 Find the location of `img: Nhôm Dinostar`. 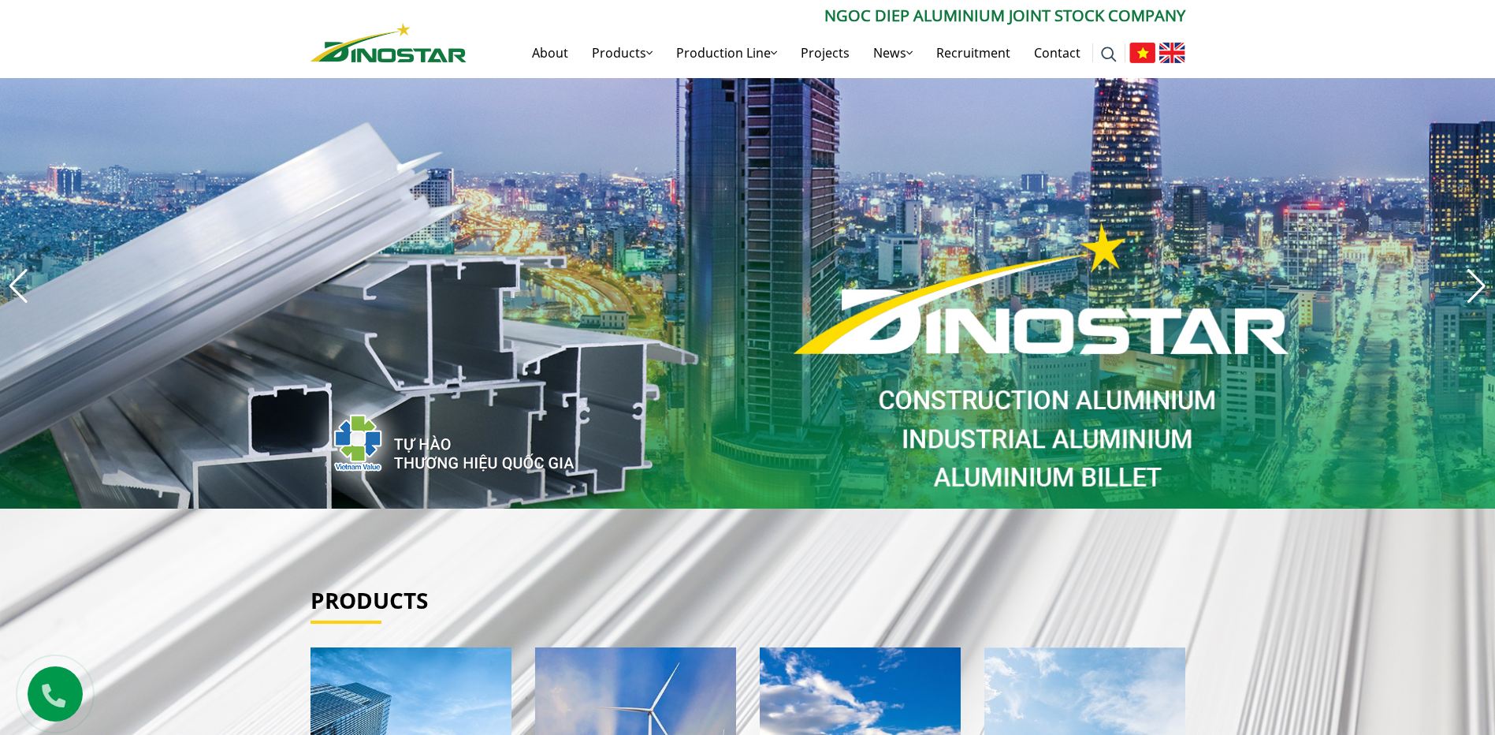

img: Nhôm Dinostar is located at coordinates (389, 43).